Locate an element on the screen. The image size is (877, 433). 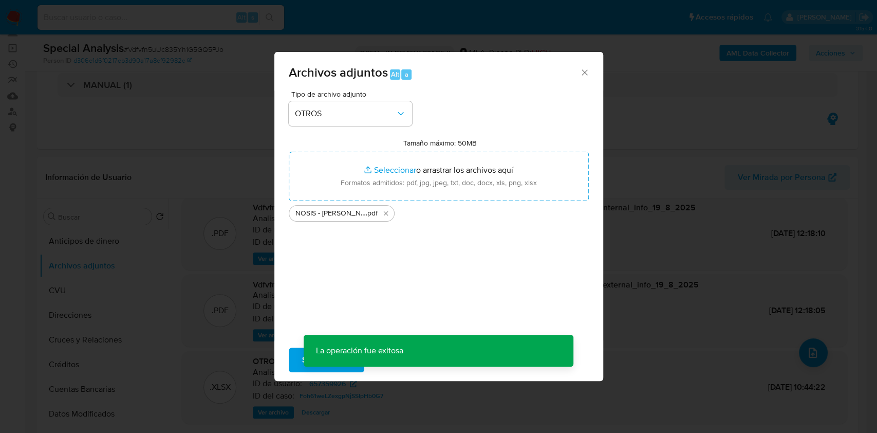
button: OTROS is located at coordinates (350, 114).